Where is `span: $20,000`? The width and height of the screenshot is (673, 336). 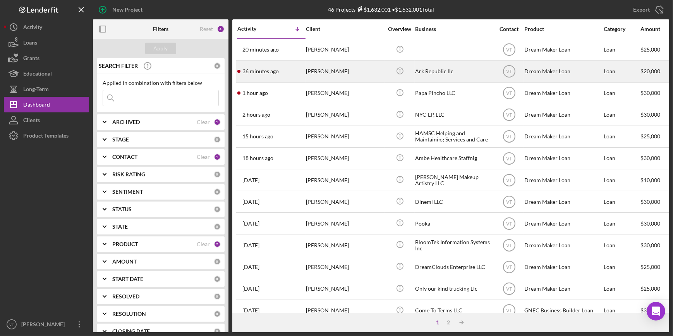 span: $20,000 is located at coordinates (651, 71).